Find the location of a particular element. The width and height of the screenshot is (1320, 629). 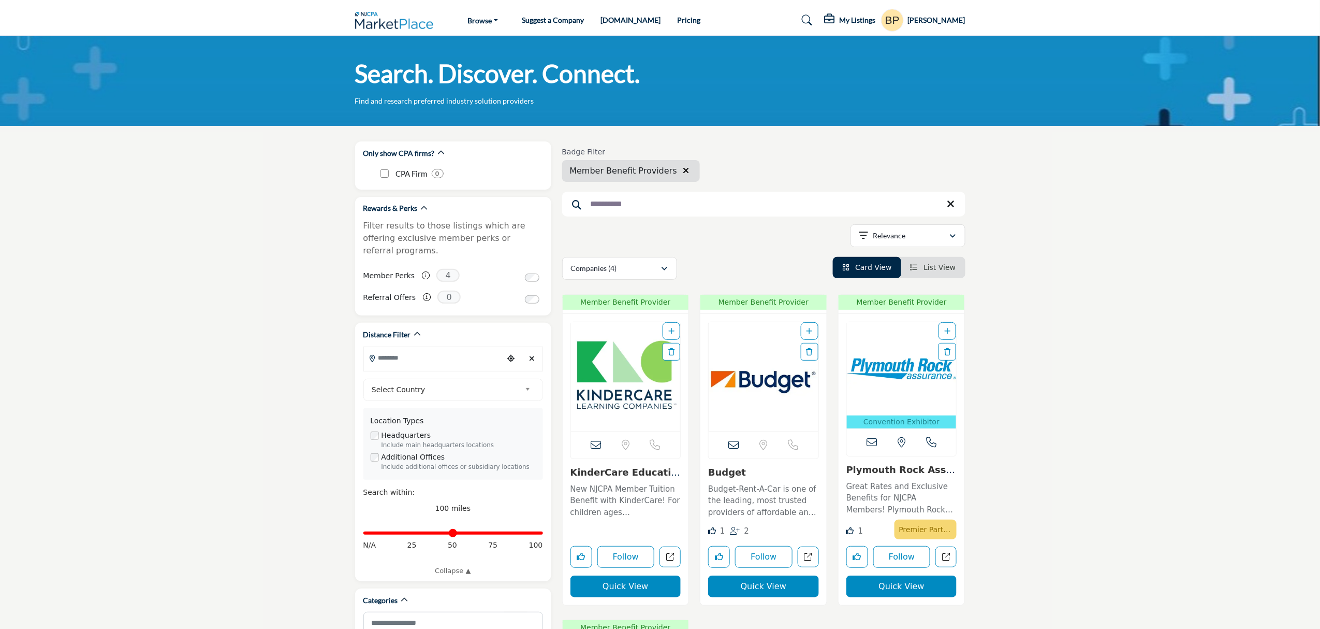

h2: Categories is located at coordinates (381, 600).